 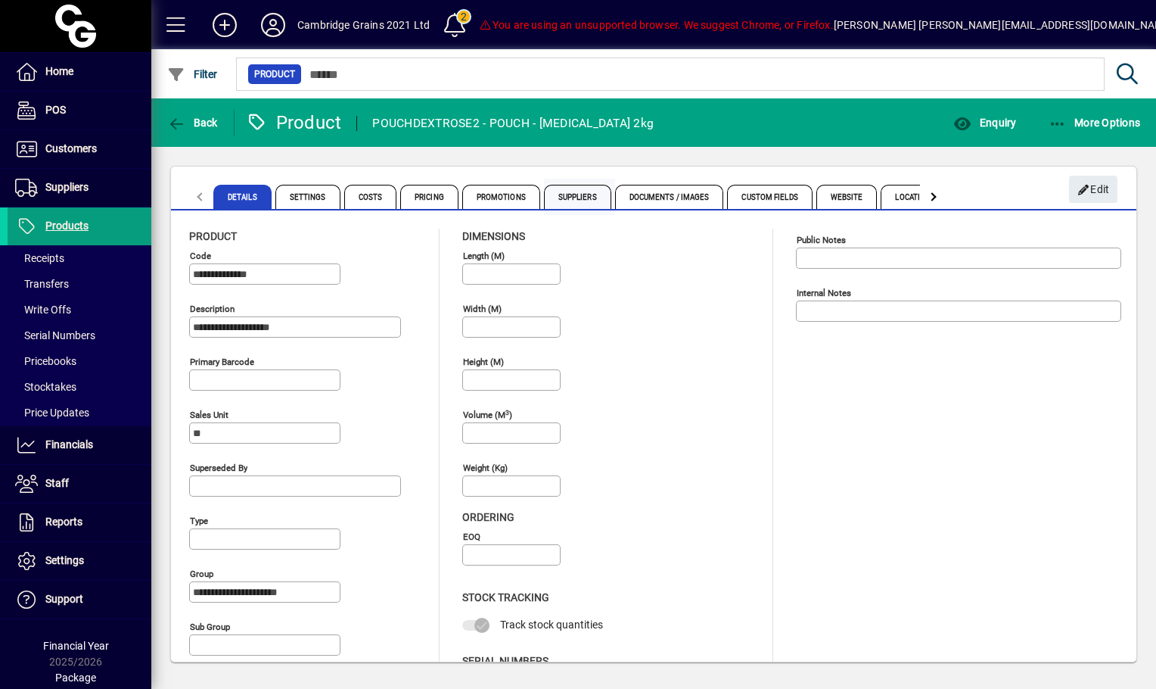 What do you see at coordinates (45, 361) in the screenshot?
I see `span: Pricebooks` at bounding box center [45, 361].